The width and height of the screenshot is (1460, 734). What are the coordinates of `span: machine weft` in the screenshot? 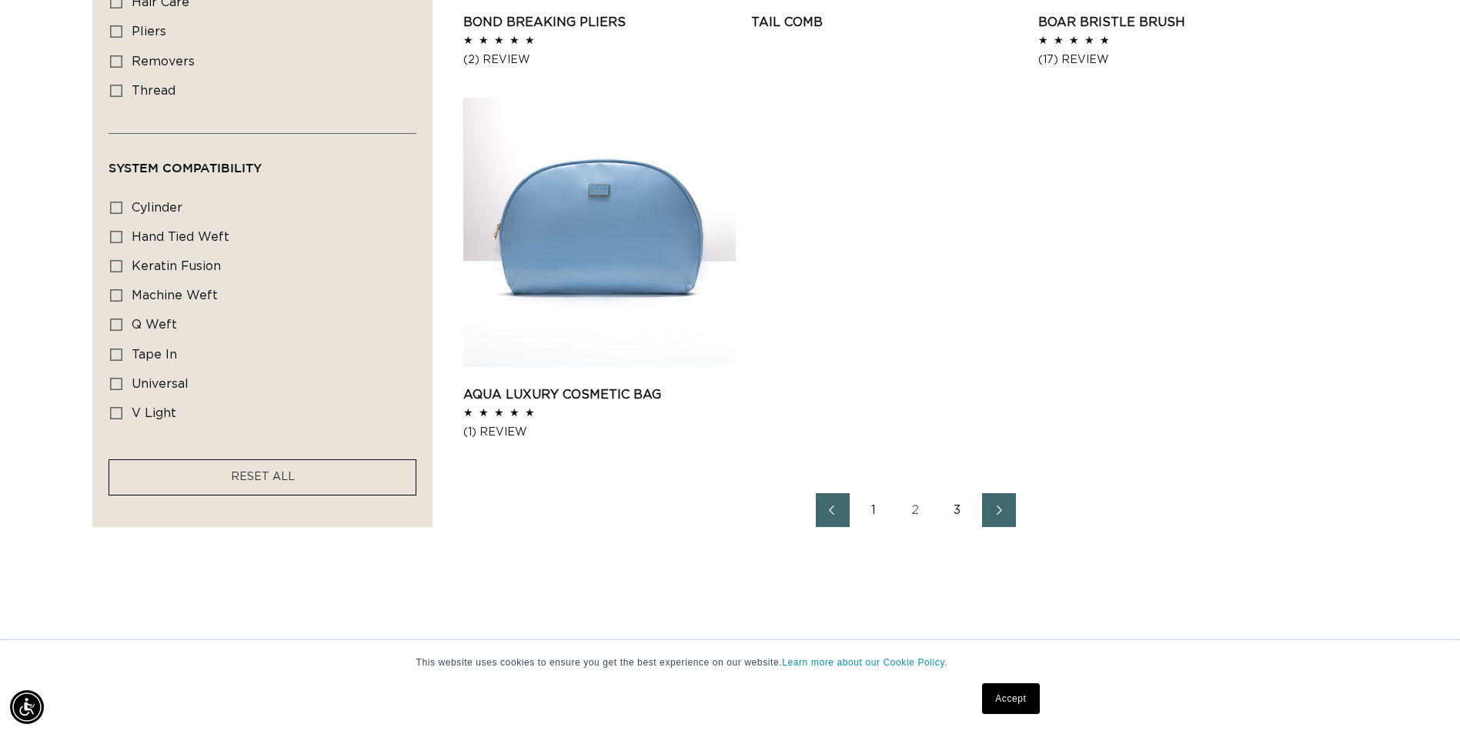 It's located at (175, 295).